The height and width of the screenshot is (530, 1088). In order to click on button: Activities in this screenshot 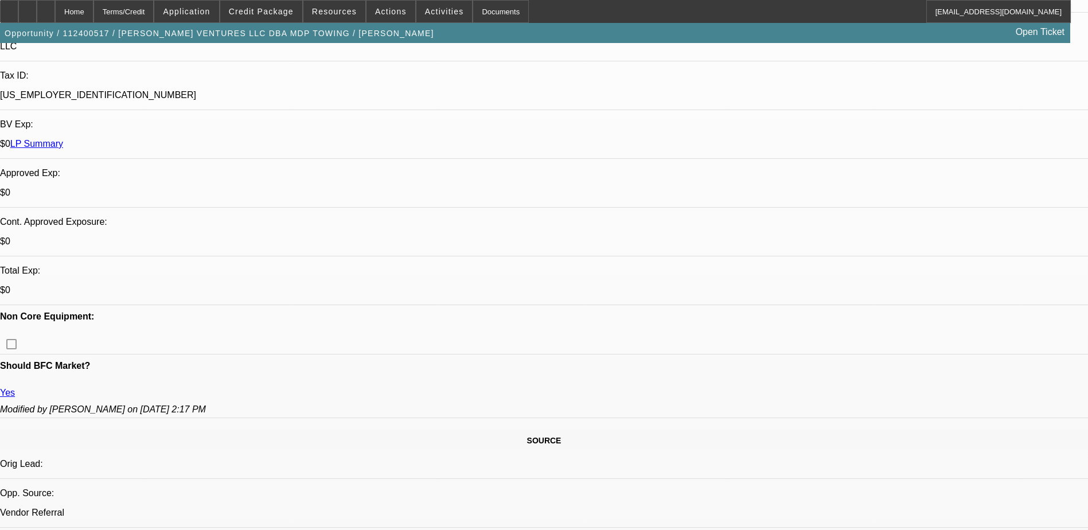, I will do `click(445, 11)`.